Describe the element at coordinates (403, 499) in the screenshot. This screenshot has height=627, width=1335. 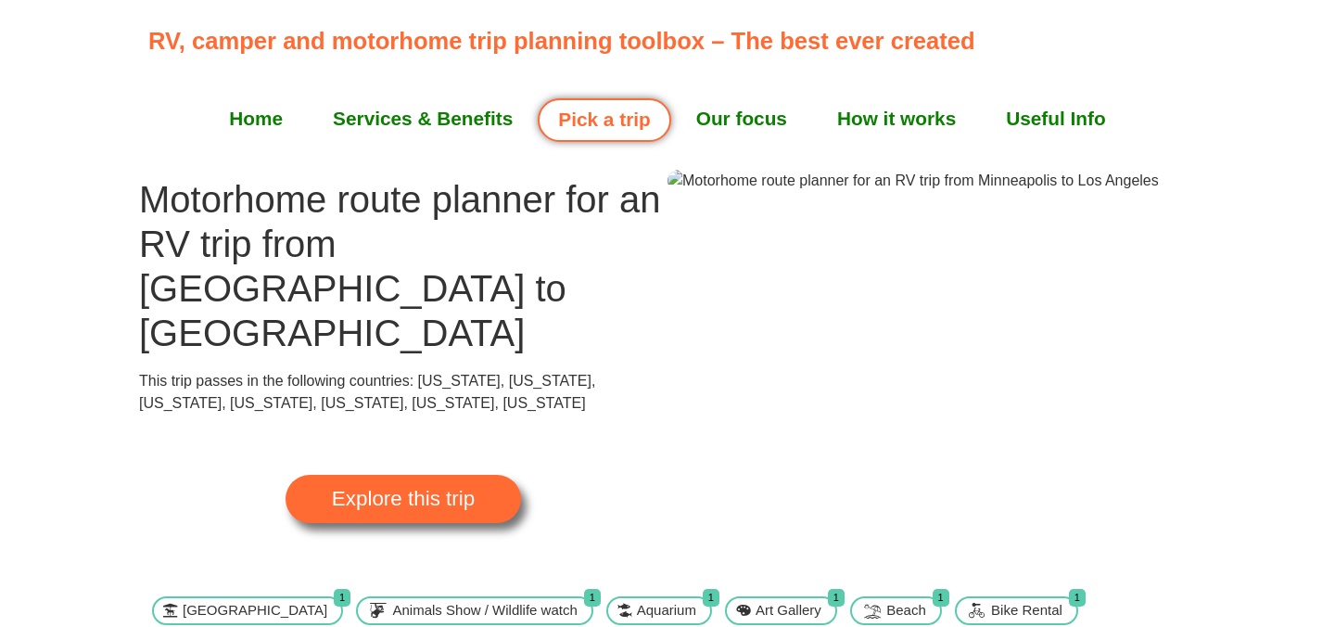
I see `span: Explore this trip` at that location.